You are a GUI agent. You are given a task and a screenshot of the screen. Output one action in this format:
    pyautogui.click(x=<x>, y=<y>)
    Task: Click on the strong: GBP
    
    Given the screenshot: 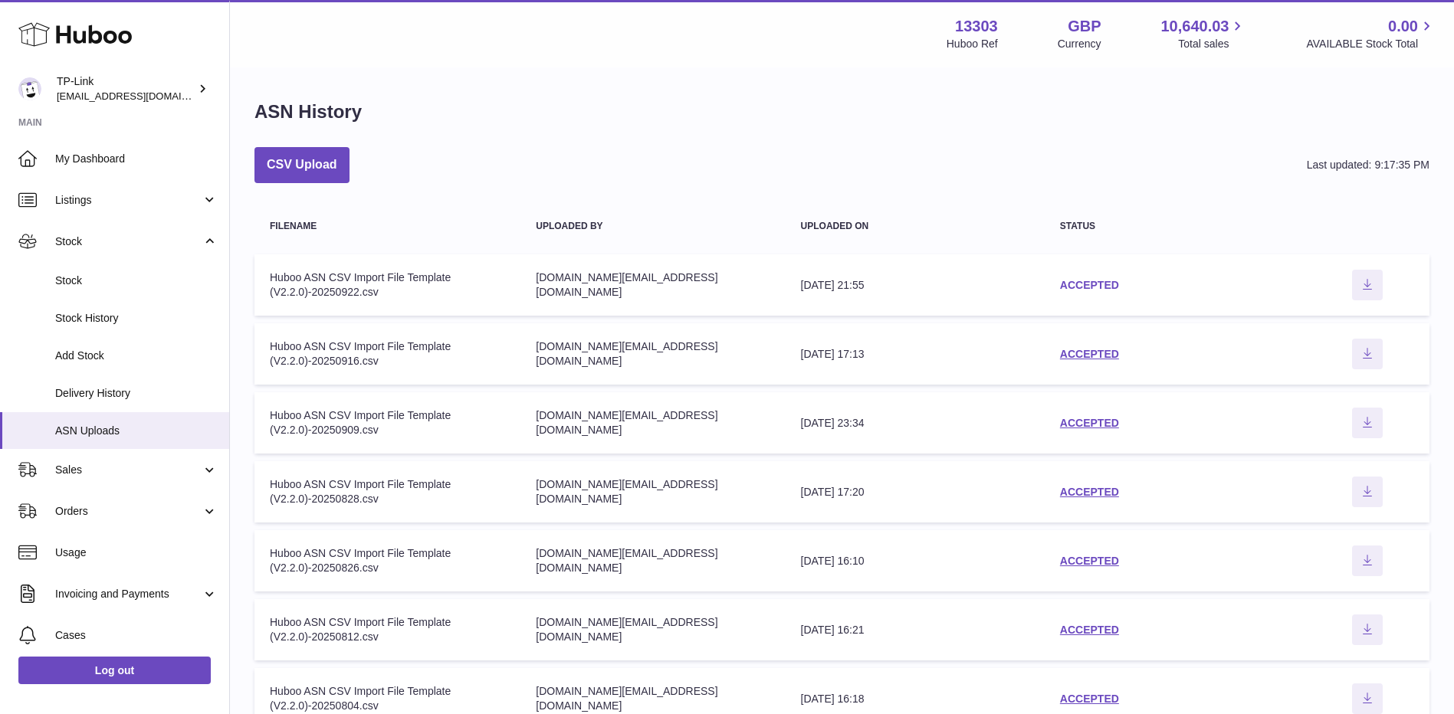 What is the action you would take?
    pyautogui.click(x=1084, y=26)
    